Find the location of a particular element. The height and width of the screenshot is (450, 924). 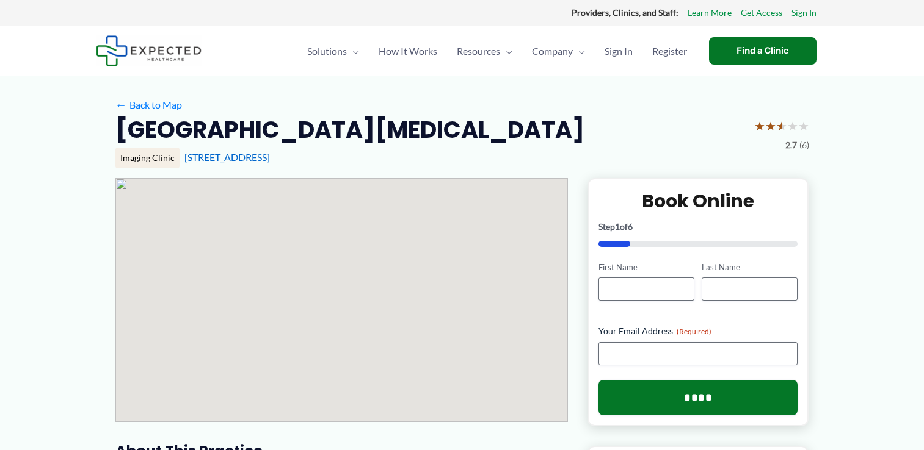

a: CompanyMenu Toggle is located at coordinates (558, 51).